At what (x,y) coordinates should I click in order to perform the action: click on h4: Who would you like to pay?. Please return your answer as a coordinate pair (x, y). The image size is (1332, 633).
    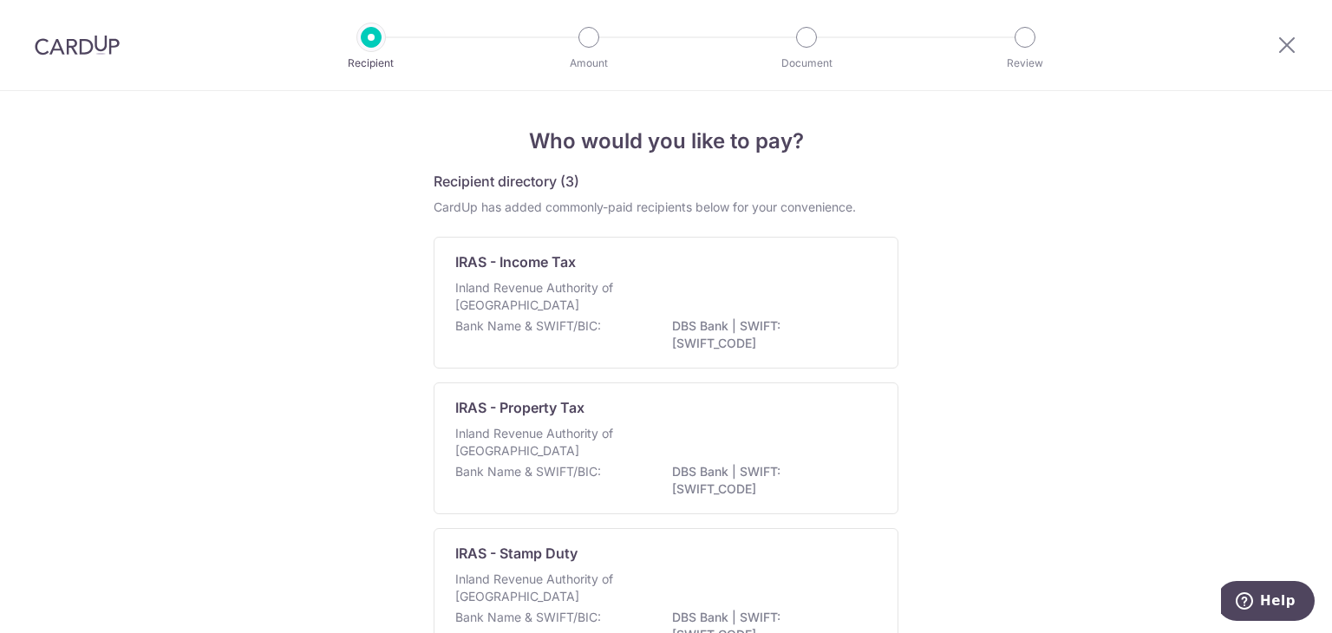
    Looking at the image, I should click on (666, 141).